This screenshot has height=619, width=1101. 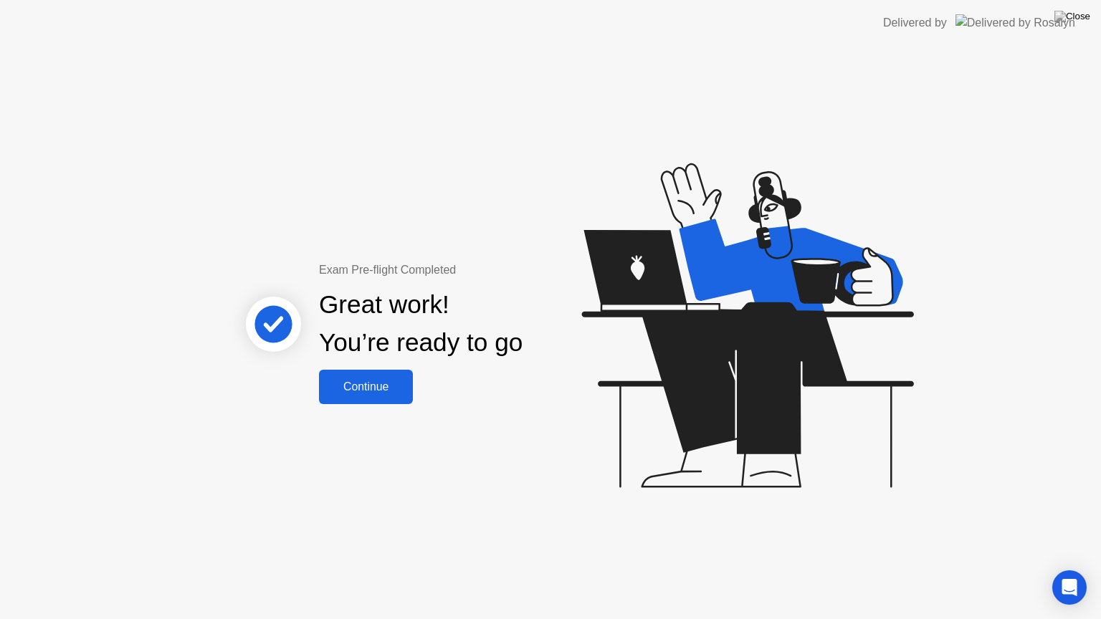 I want to click on div: Open Intercom Messenger, so click(x=1069, y=588).